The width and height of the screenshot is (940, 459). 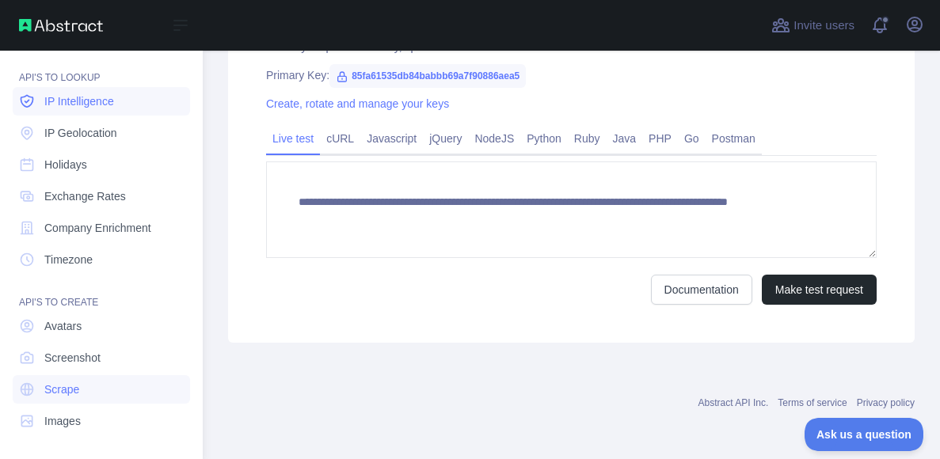 What do you see at coordinates (734, 139) in the screenshot?
I see `a: Postman` at bounding box center [734, 139].